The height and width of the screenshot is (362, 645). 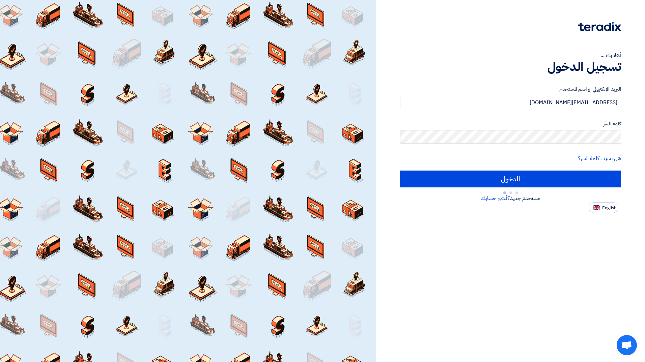 What do you see at coordinates (510, 89) in the screenshot?
I see `label: البريد الإلكتروني او اسم المستخدم` at bounding box center [510, 89].